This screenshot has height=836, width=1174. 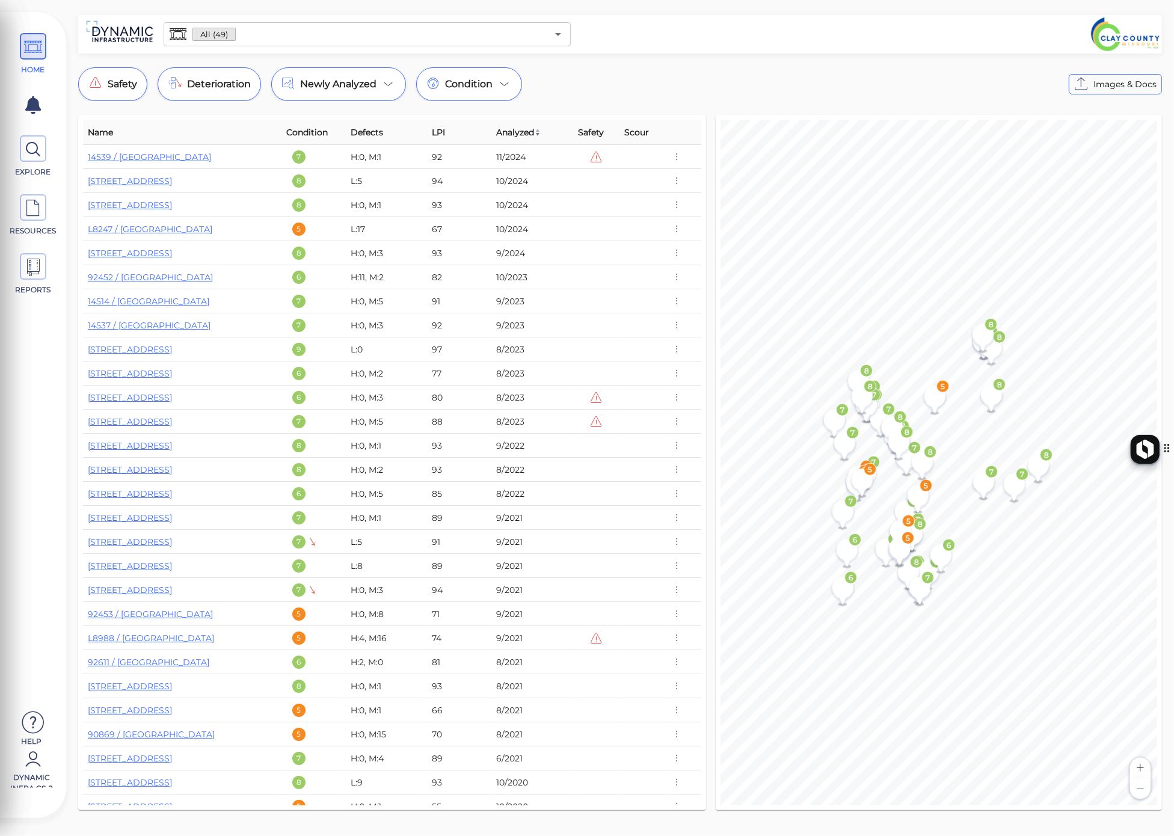 What do you see at coordinates (437, 494) in the screenshot?
I see `div: 85` at bounding box center [437, 494].